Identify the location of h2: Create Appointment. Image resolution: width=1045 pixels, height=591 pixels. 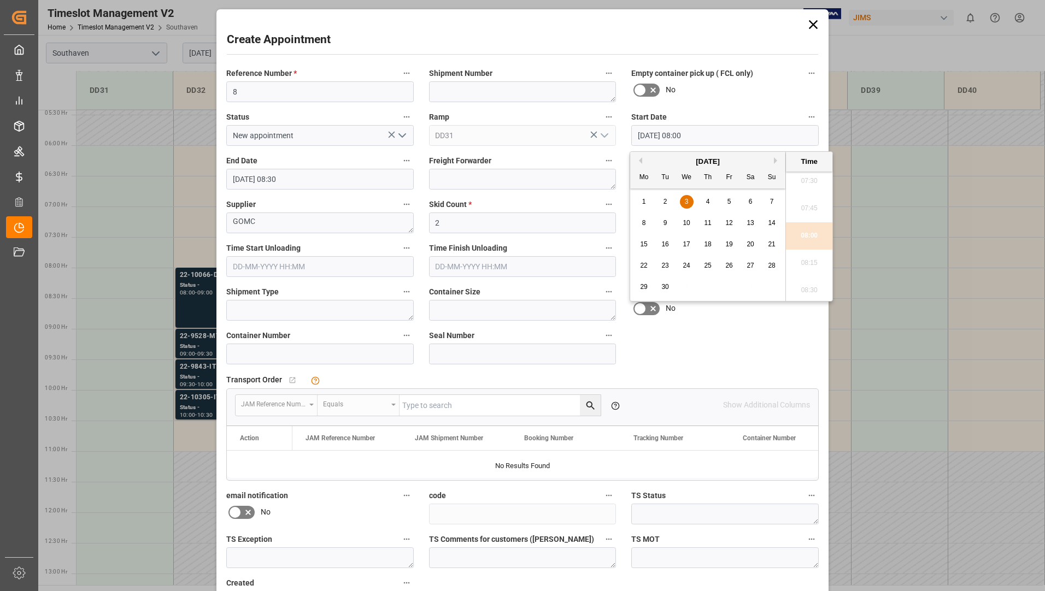
(279, 40).